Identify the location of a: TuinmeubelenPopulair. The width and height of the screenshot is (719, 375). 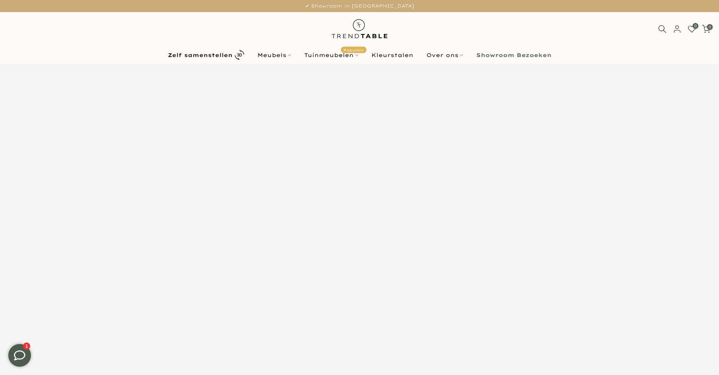
(331, 55).